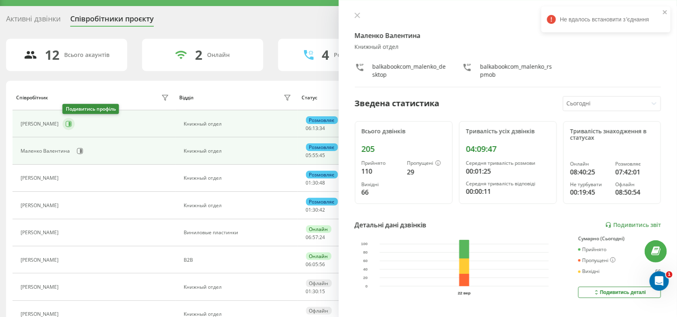 Image resolution: width=677 pixels, height=317 pixels. What do you see at coordinates (322, 264) in the screenshot?
I see `span: 56` at bounding box center [322, 264].